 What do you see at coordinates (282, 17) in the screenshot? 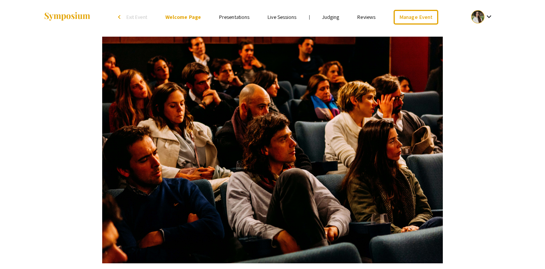
I see `a: Live Sessions` at bounding box center [282, 17].